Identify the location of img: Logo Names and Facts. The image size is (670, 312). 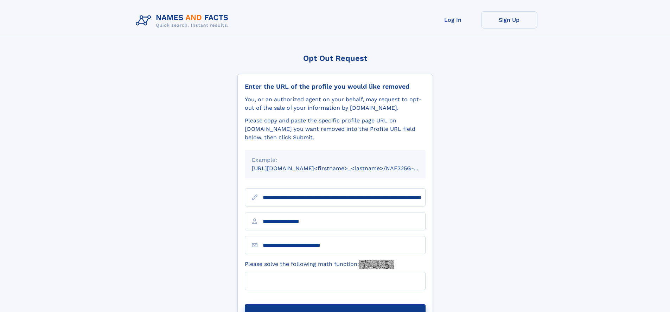
(184, 21).